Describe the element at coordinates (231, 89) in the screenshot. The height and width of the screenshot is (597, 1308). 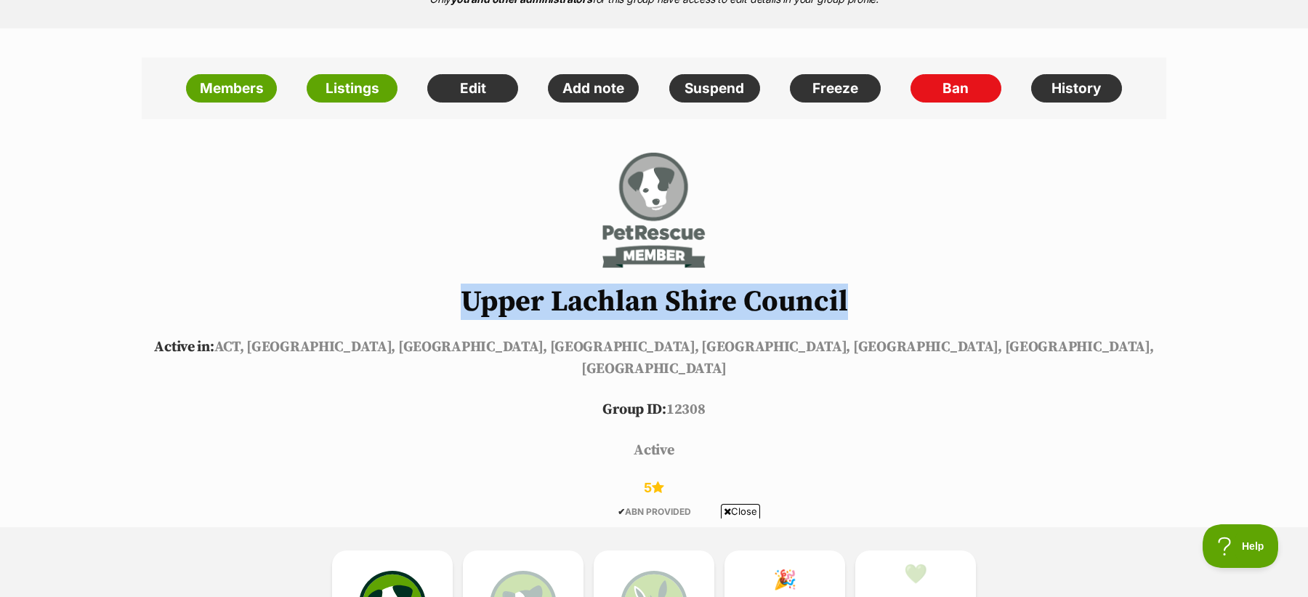
I see `a: Members` at that location.